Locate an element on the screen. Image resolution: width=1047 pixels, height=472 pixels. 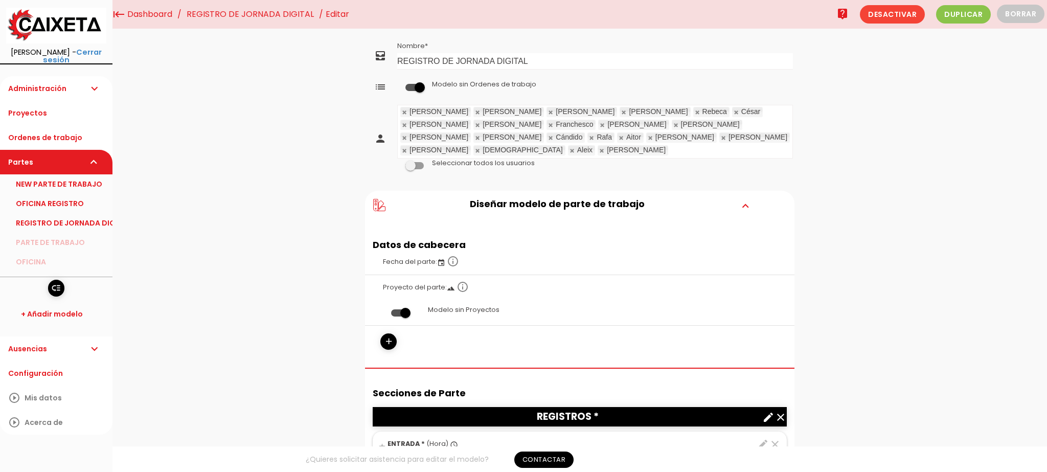
span: (Hora) is located at coordinates (437, 443).